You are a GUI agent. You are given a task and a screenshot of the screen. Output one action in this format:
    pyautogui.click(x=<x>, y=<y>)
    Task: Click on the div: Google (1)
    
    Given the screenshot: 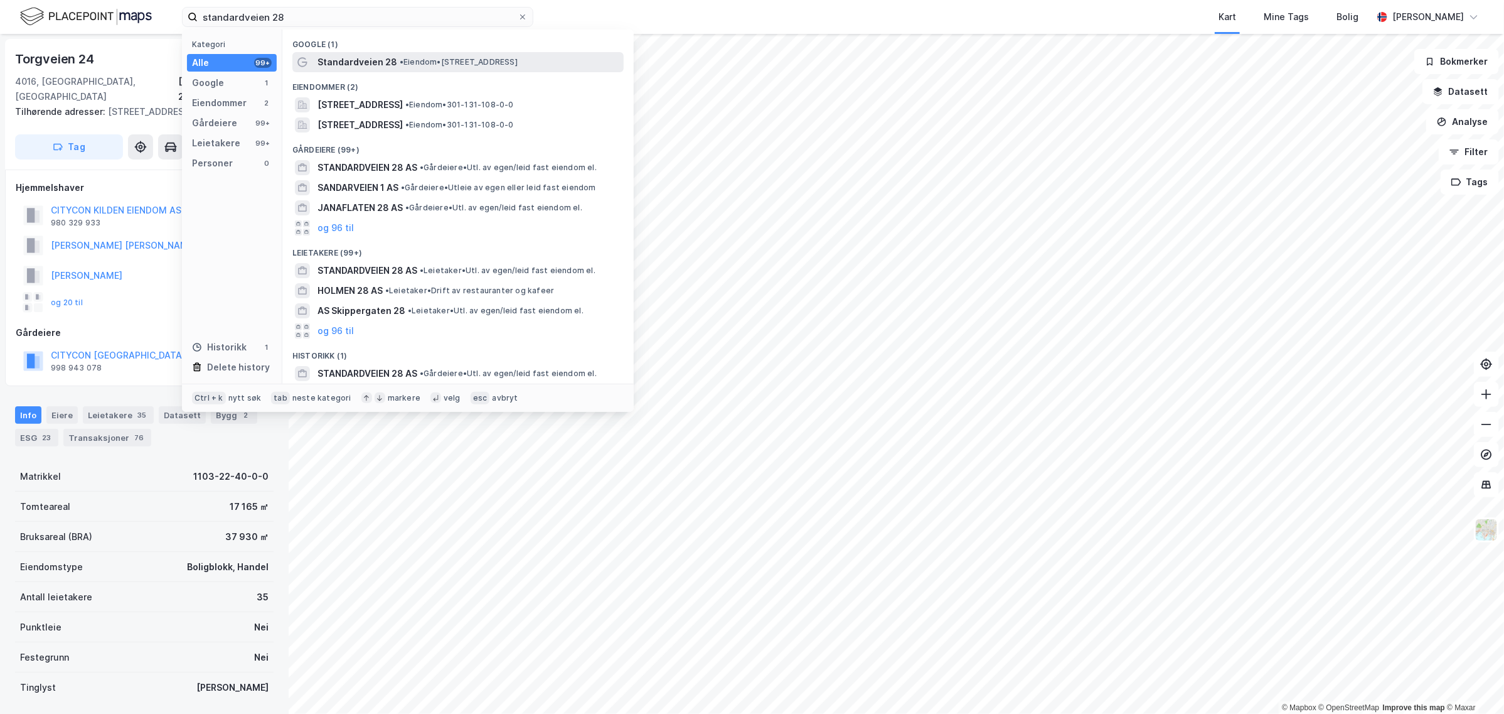 What is the action you would take?
    pyautogui.click(x=458, y=41)
    